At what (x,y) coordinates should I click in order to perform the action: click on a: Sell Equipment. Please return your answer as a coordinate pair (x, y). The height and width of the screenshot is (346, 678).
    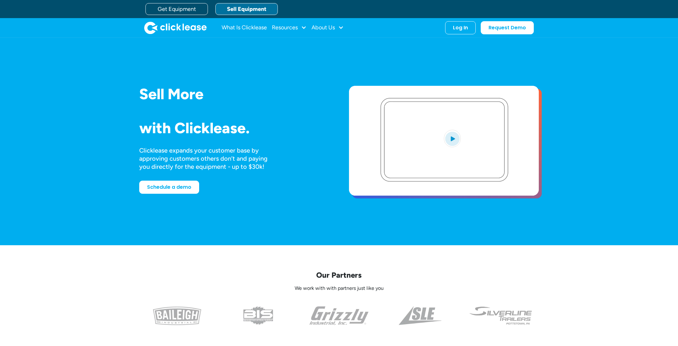
    Looking at the image, I should click on (246, 9).